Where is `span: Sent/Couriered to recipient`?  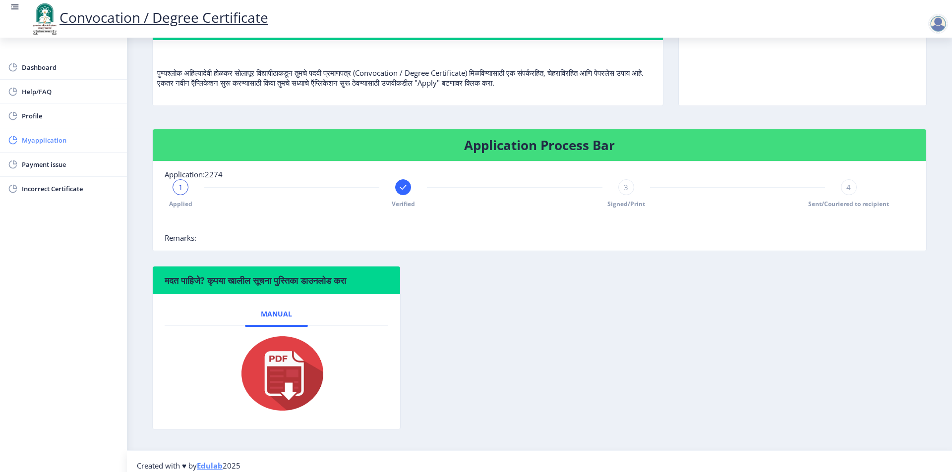 span: Sent/Couriered to recipient is located at coordinates (848, 204).